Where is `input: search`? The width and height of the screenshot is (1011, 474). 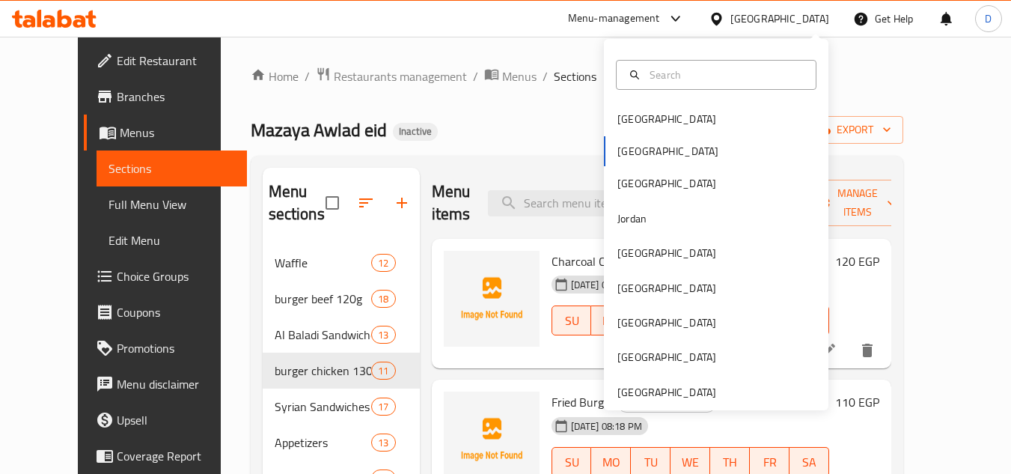
input: search is located at coordinates (576, 203).